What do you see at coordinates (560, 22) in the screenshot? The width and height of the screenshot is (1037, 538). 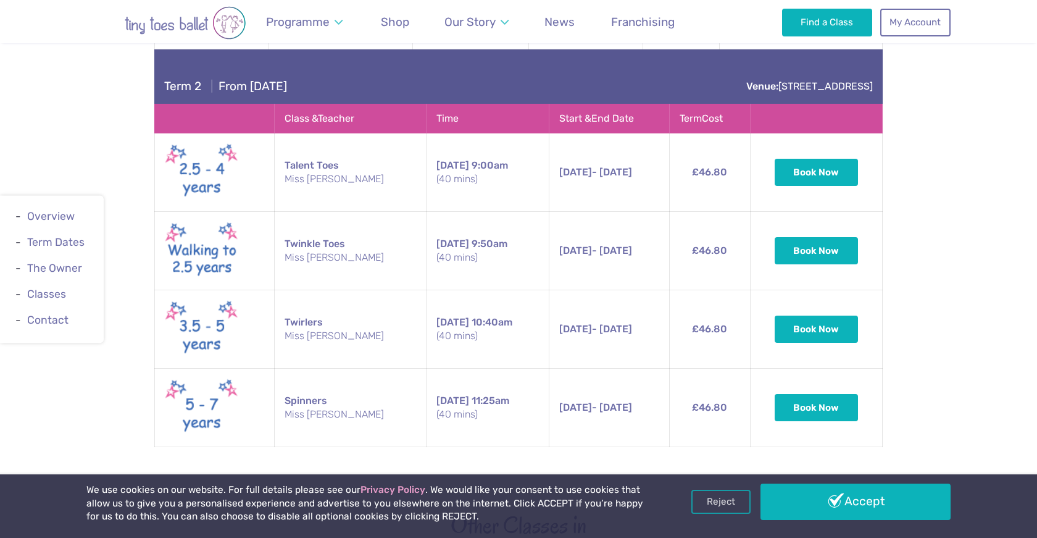 I see `a: News` at bounding box center [560, 22].